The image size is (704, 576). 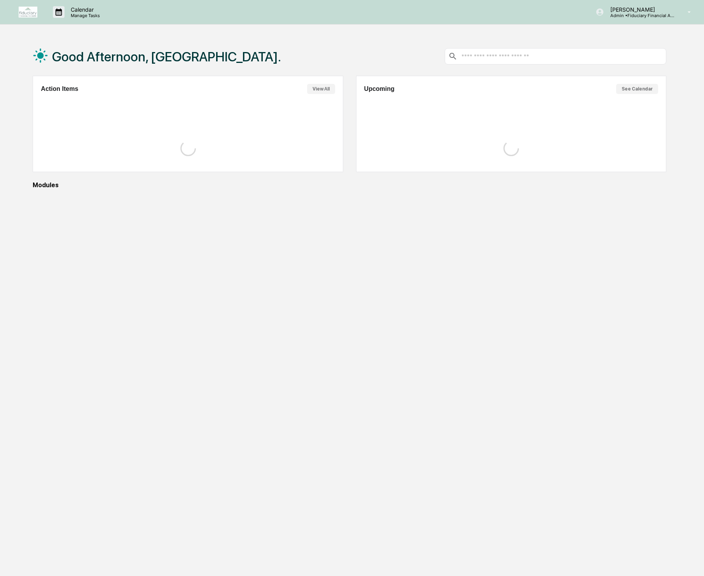 I want to click on a: View All, so click(x=321, y=89).